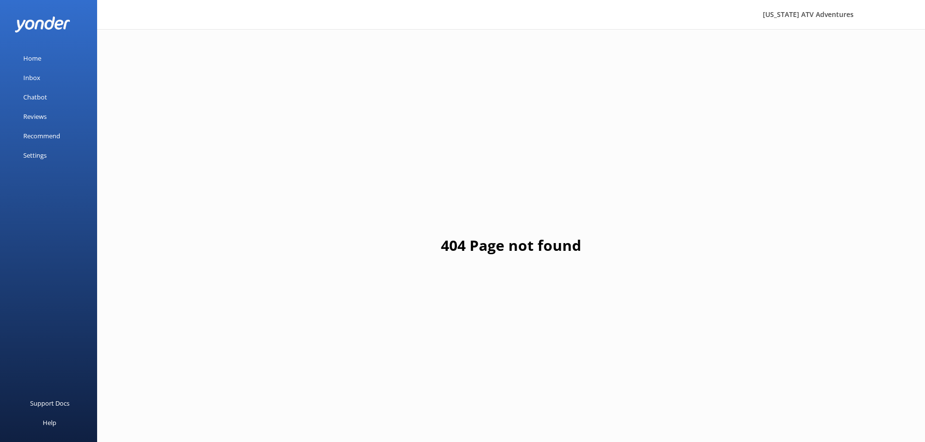  What do you see at coordinates (50, 404) in the screenshot?
I see `div: Support Docs` at bounding box center [50, 404].